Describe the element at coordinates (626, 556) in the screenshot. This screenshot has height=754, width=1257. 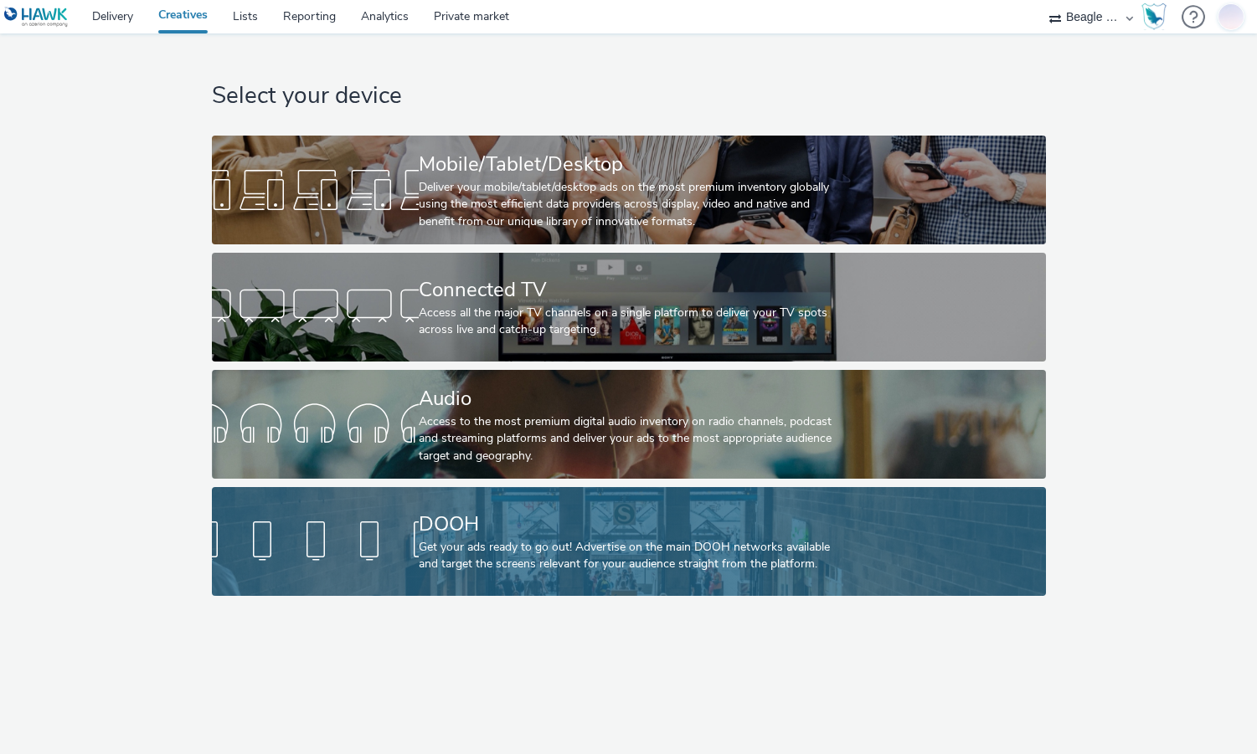
I see `div: Get your ads ready to go out! Advertise on the main DOOH networks available and target the screen...` at that location.